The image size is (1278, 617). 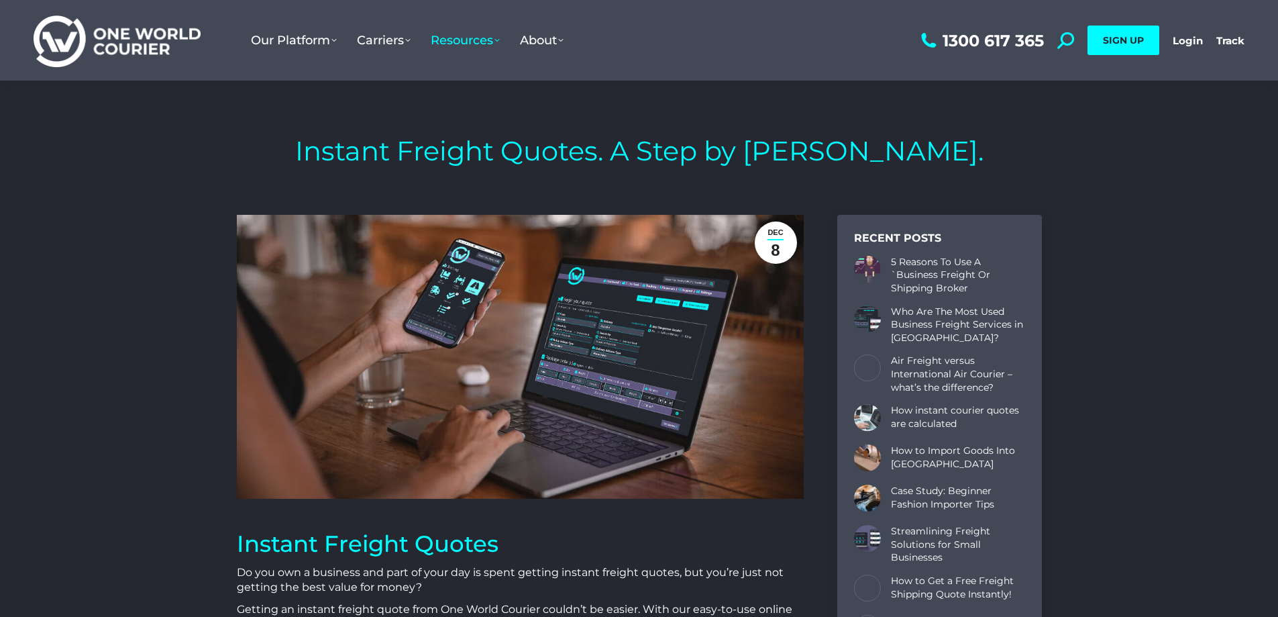 I want to click on a: Track, so click(x=1231, y=40).